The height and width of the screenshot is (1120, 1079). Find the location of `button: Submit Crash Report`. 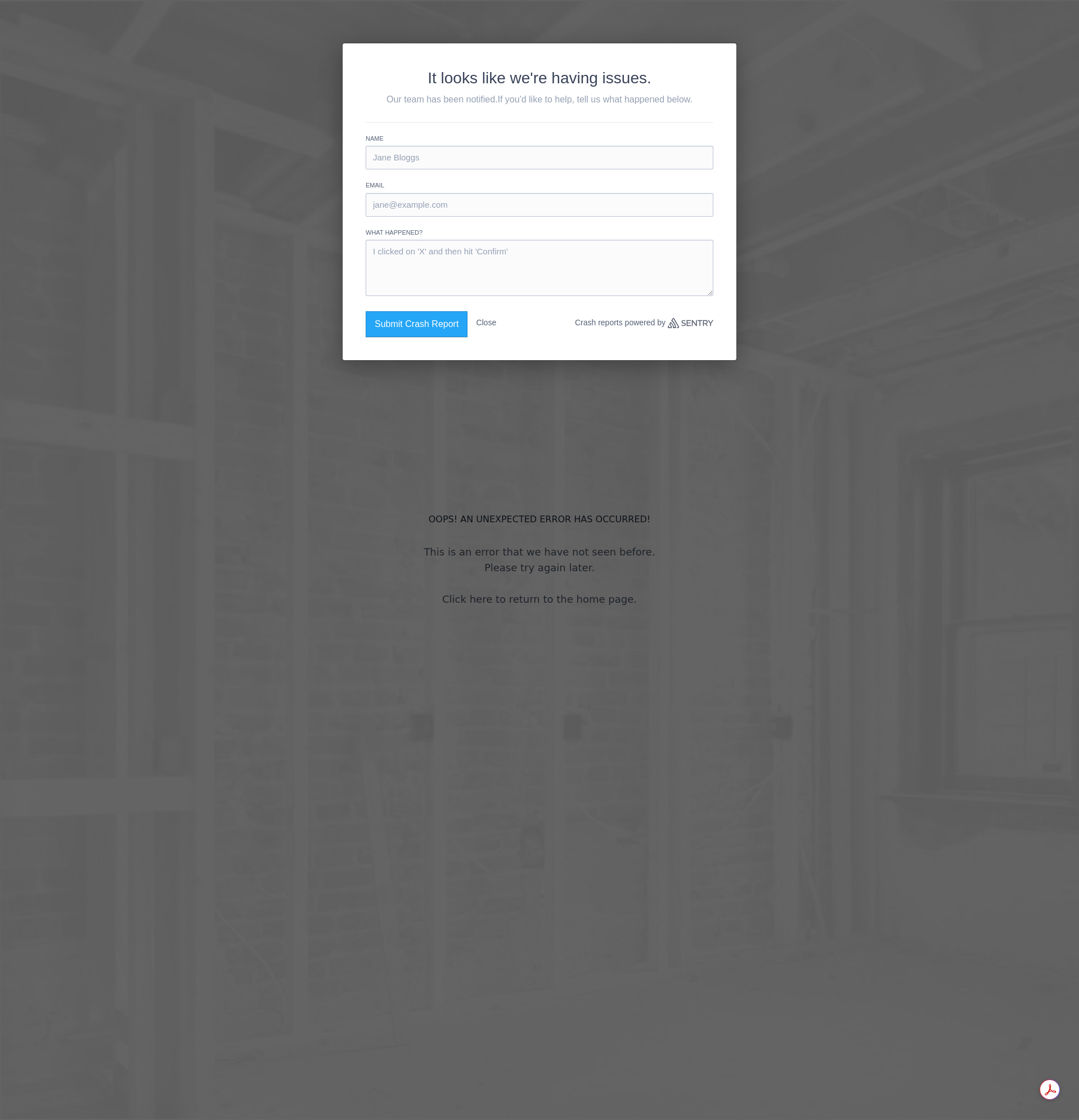

button: Submit Crash Report is located at coordinates (416, 324).